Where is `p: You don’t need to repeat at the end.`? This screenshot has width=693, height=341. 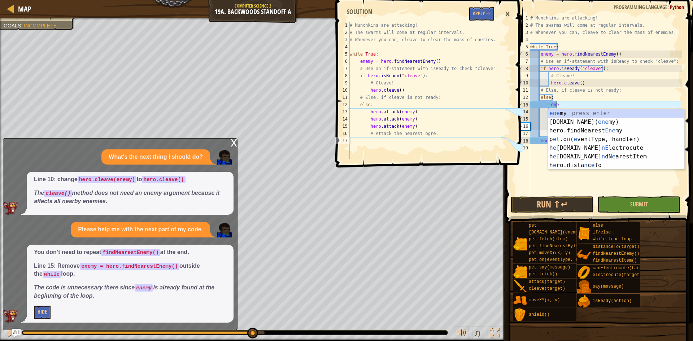
p: You don’t need to repeat at the end. is located at coordinates (130, 252).